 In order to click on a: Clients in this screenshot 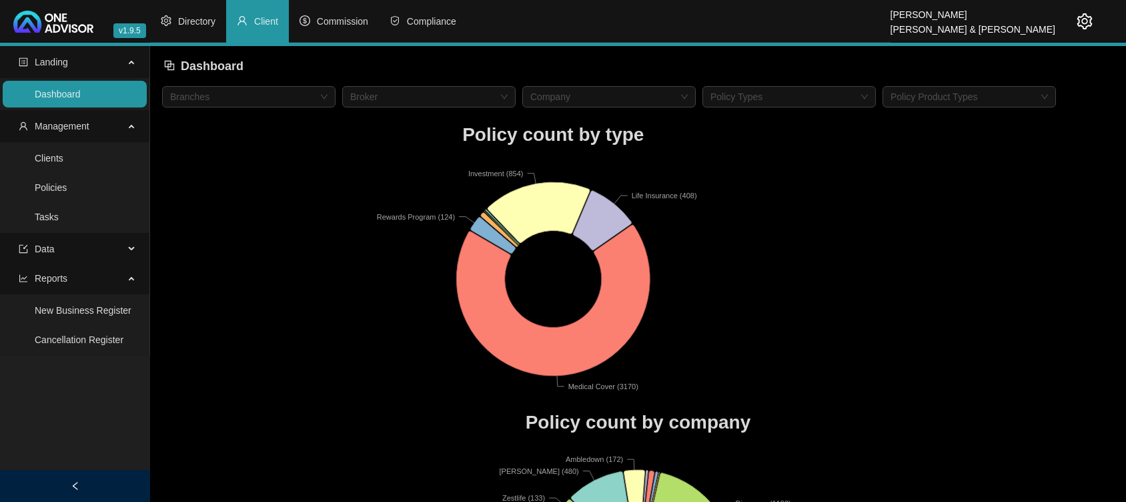, I will do `click(49, 158)`.